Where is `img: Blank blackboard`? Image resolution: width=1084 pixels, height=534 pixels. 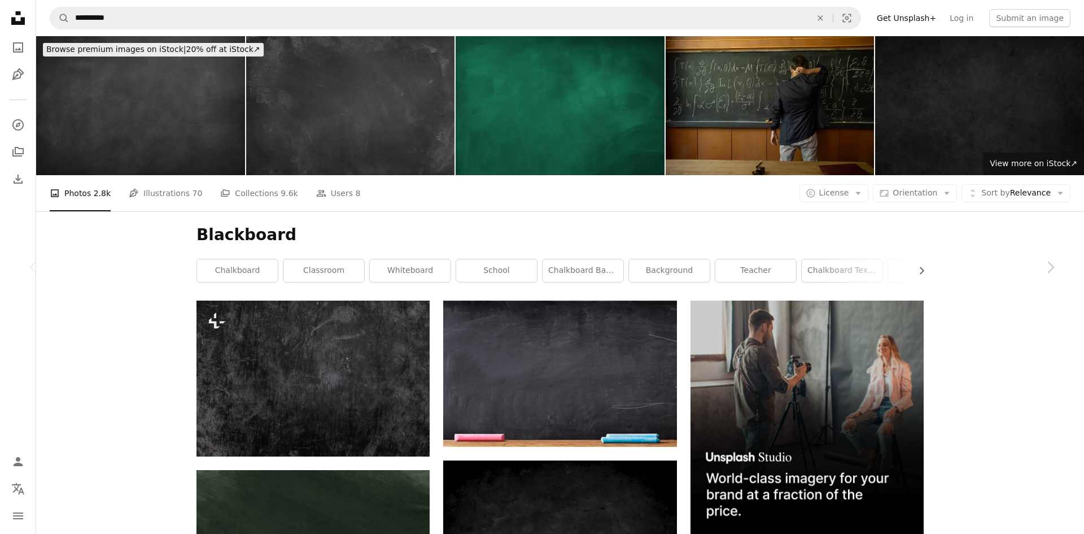 img: Blank blackboard is located at coordinates (560, 106).